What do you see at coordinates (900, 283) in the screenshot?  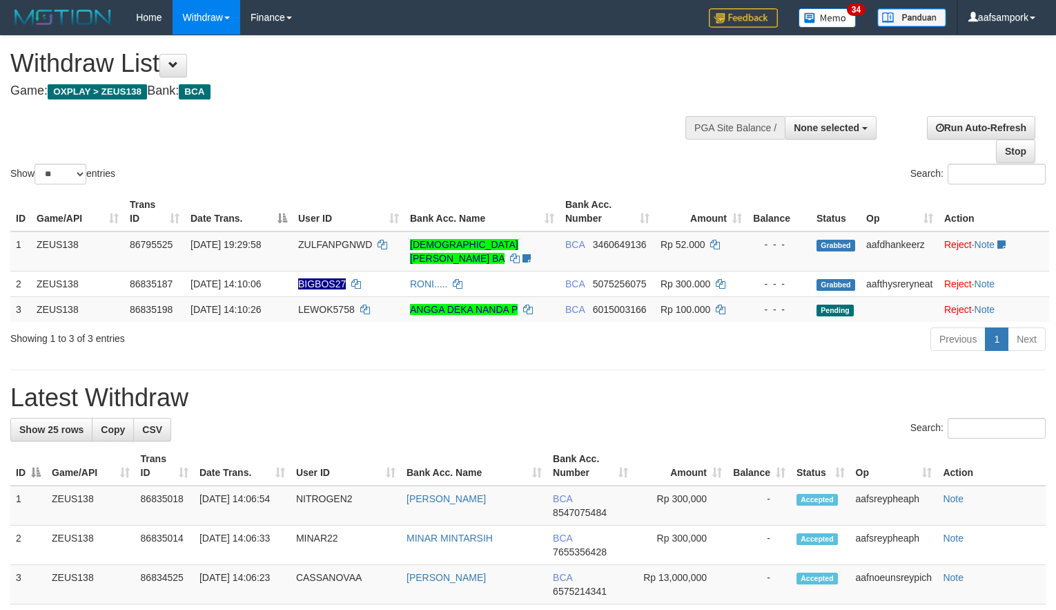 I see `td: aafthysreryneat` at bounding box center [900, 283].